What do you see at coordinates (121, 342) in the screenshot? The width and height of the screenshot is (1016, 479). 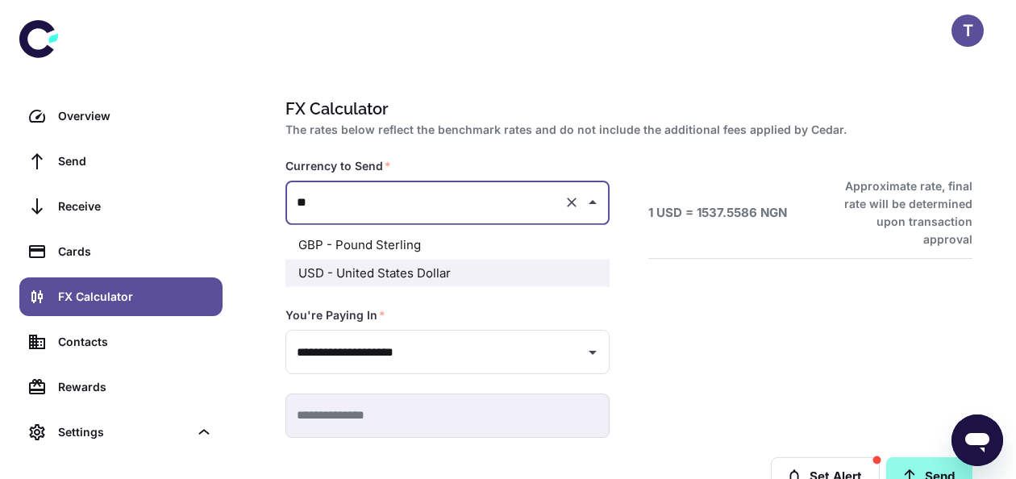 I see `a: Contacts` at bounding box center [121, 342].